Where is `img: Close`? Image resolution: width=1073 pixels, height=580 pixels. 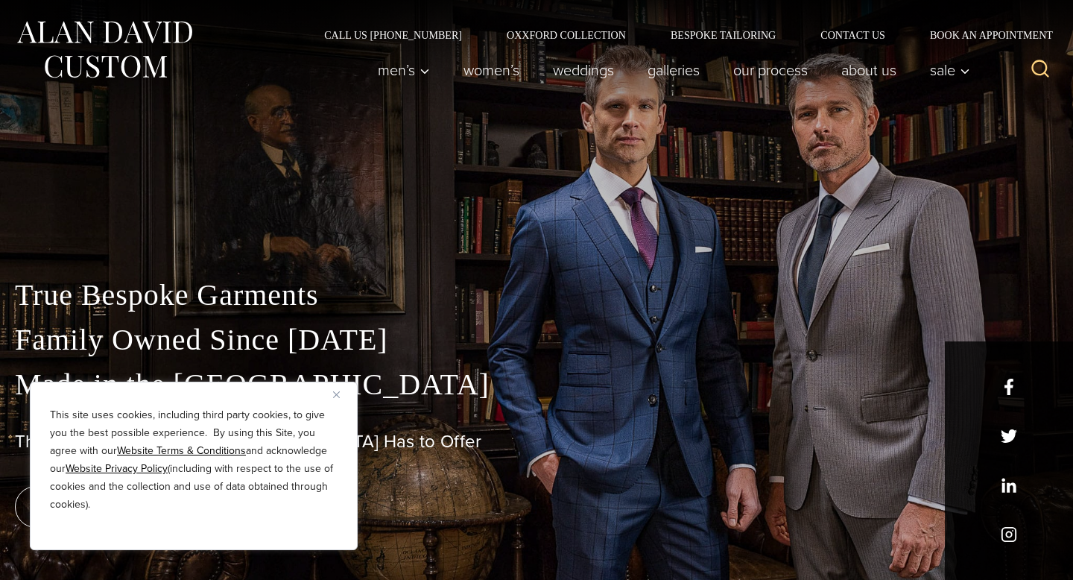 img: Close is located at coordinates (336, 394).